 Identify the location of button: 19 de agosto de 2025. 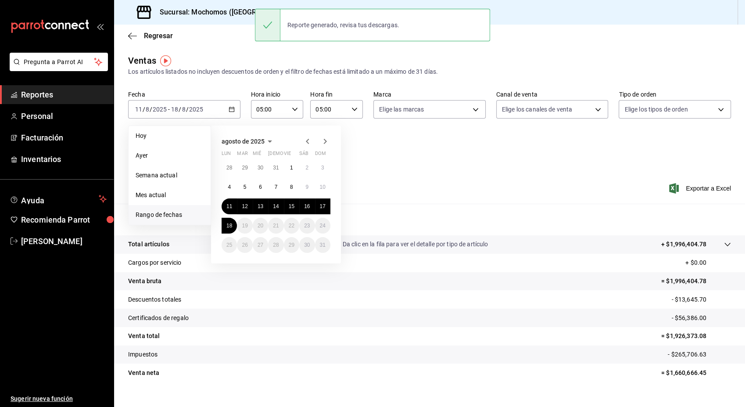
(244, 225).